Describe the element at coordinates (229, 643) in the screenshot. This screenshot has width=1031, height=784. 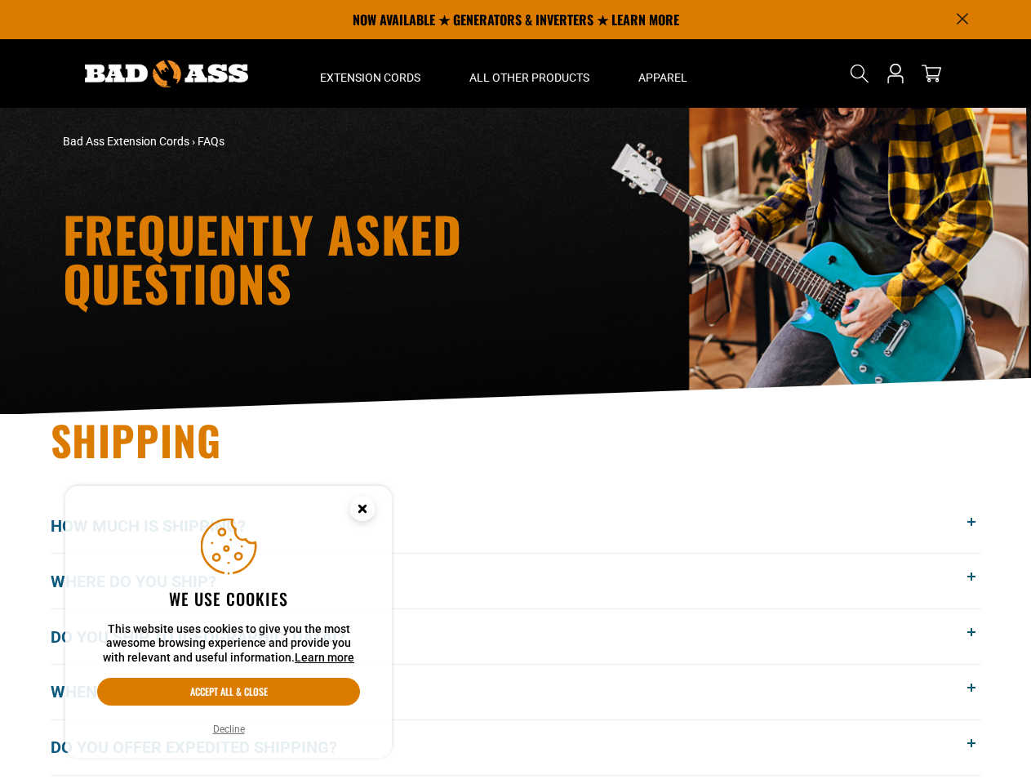
I see `p: This website uses cookies to give you the most awesome browsing experience and provide you with r...` at that location.